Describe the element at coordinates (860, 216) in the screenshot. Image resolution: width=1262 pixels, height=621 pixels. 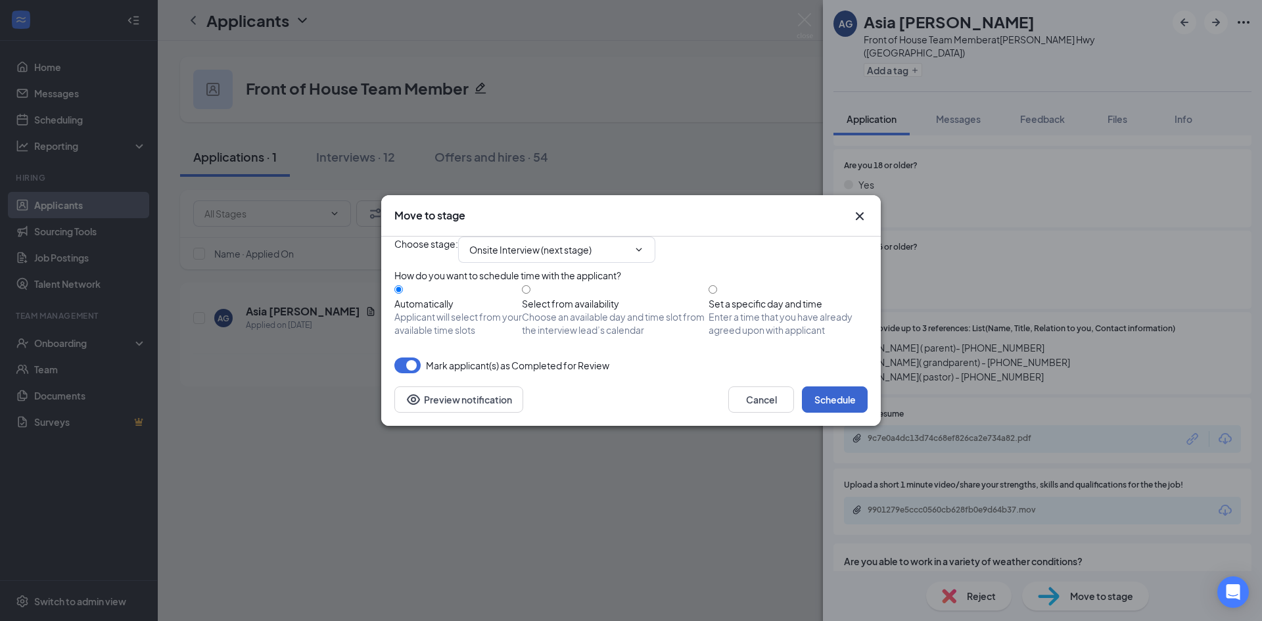
I see `button: Close` at that location.